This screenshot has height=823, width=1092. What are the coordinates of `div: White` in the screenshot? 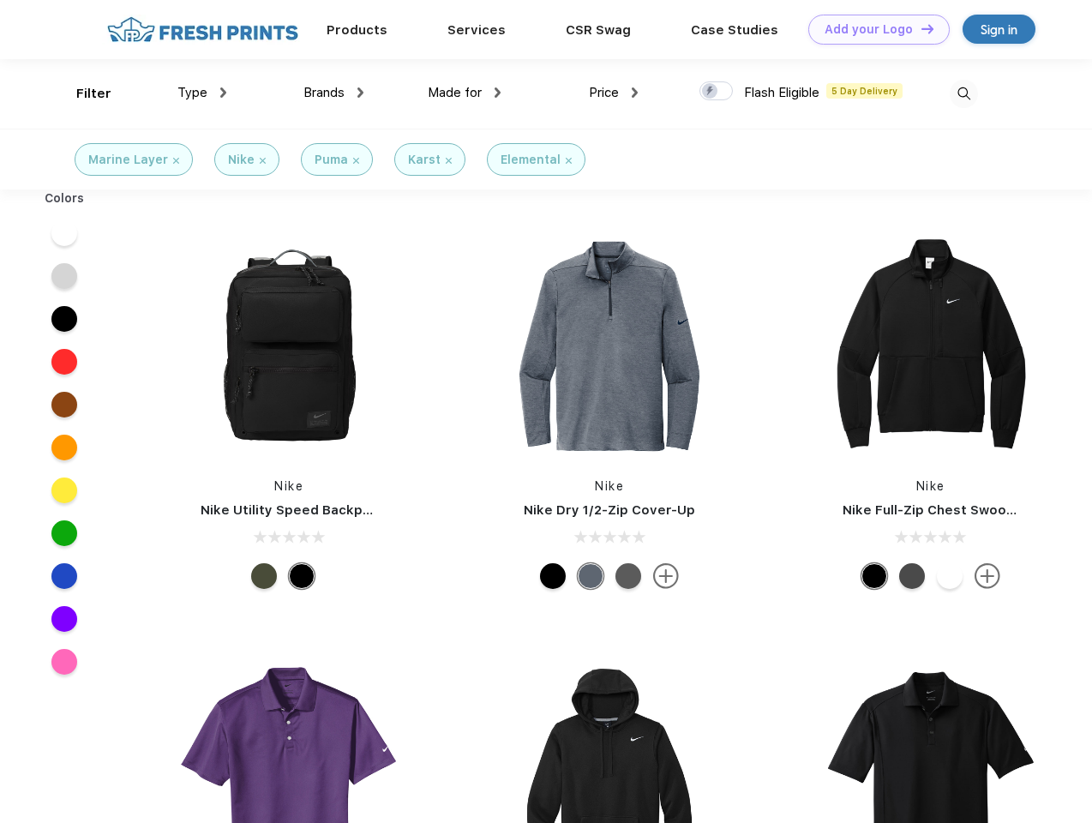 It's located at (949, 576).